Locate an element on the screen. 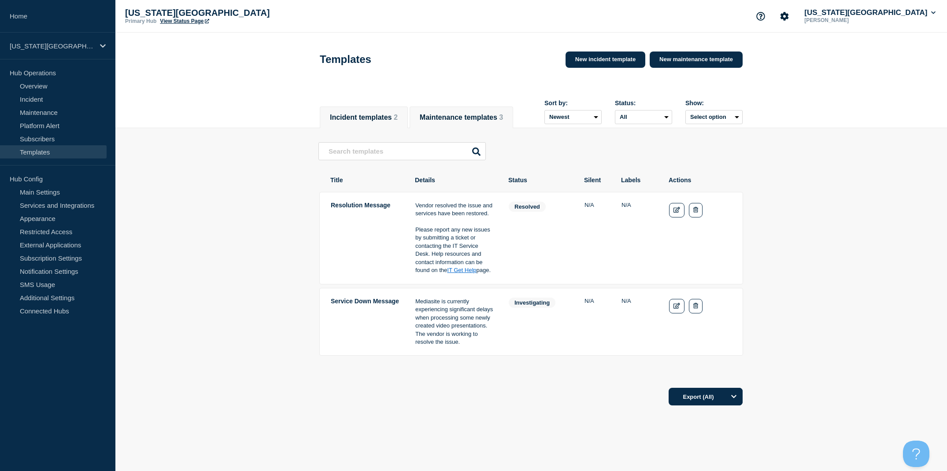 The height and width of the screenshot is (471, 947). button: Maintenance templates 3 is located at coordinates (461, 118).